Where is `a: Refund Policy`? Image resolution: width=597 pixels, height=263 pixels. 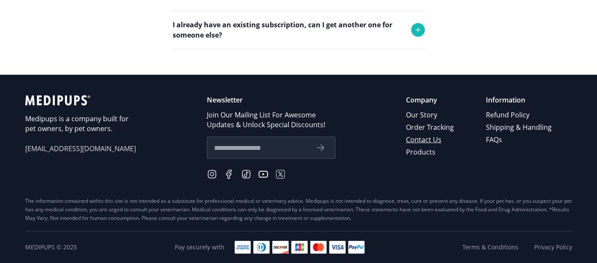
a: Refund Policy is located at coordinates (519, 115).